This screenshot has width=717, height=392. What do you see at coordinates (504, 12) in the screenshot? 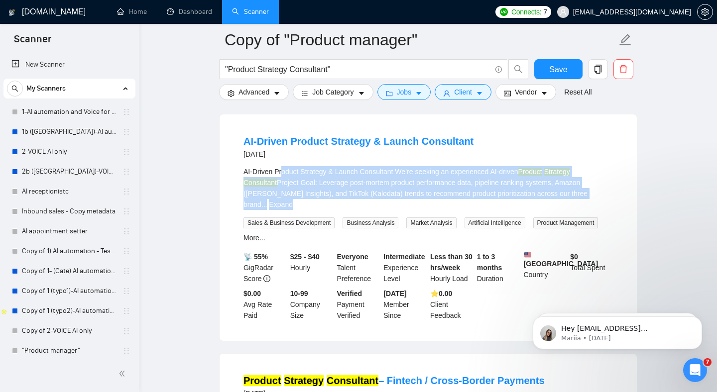
I see `img: upwork-logo.png` at bounding box center [504, 12].